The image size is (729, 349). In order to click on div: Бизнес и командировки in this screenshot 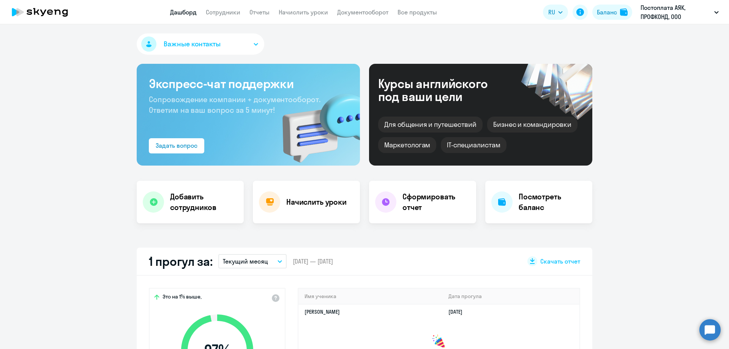, I will do `click(532, 125)`.